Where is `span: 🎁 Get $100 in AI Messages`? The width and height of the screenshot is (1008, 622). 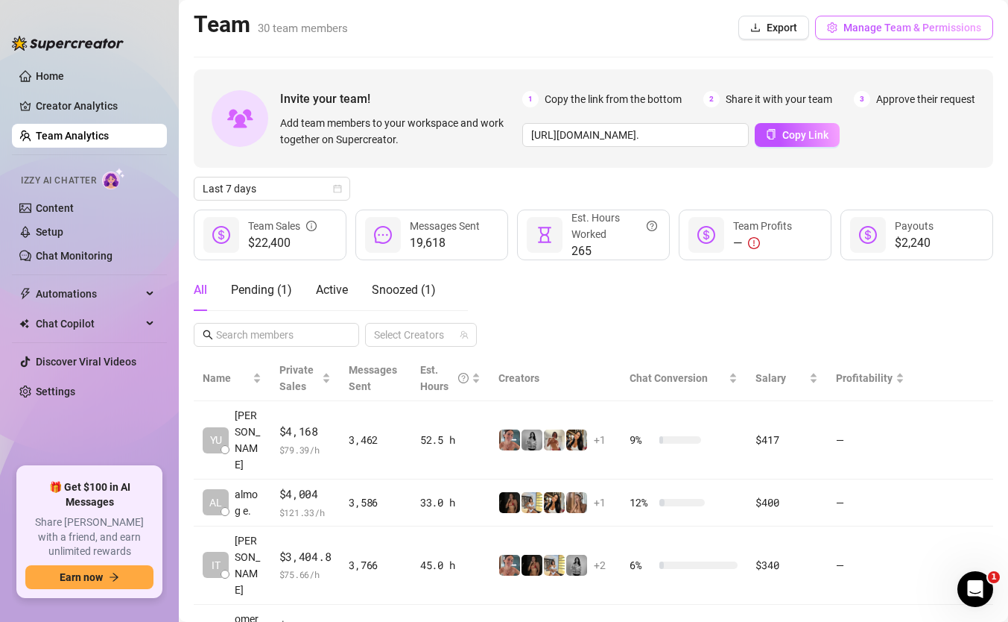
span: 🎁 Get $100 in AI Messages is located at coordinates (89, 494).